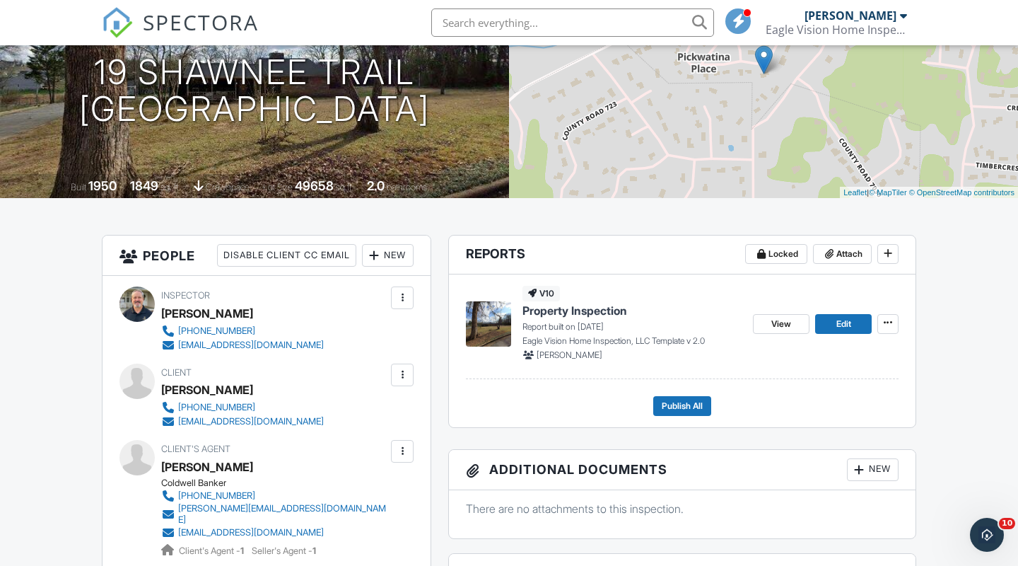  Describe the element at coordinates (180, 34) in the screenshot. I see `a: SPECTORA` at that location.